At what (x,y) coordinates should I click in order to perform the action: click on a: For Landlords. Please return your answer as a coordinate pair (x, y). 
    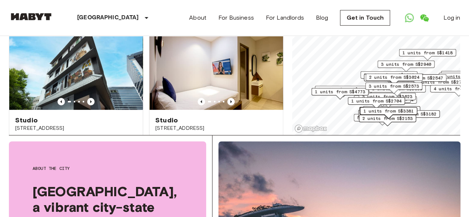
    Looking at the image, I should click on (285, 18).